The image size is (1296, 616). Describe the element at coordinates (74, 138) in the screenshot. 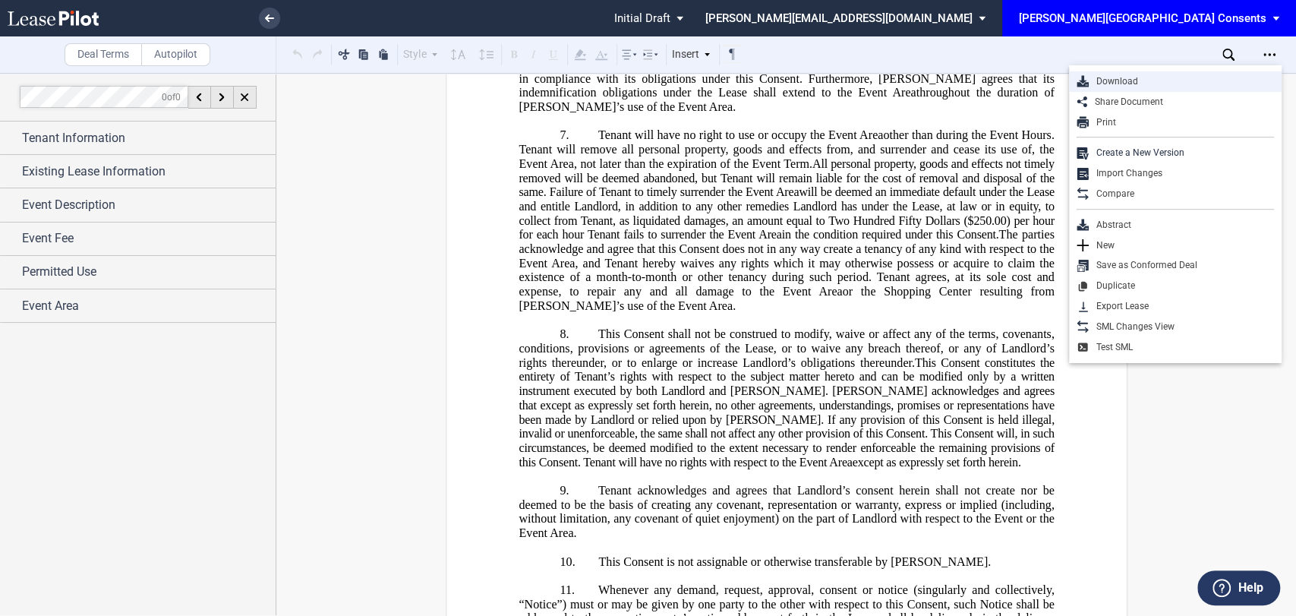

I see `span: Tenant Information` at that location.